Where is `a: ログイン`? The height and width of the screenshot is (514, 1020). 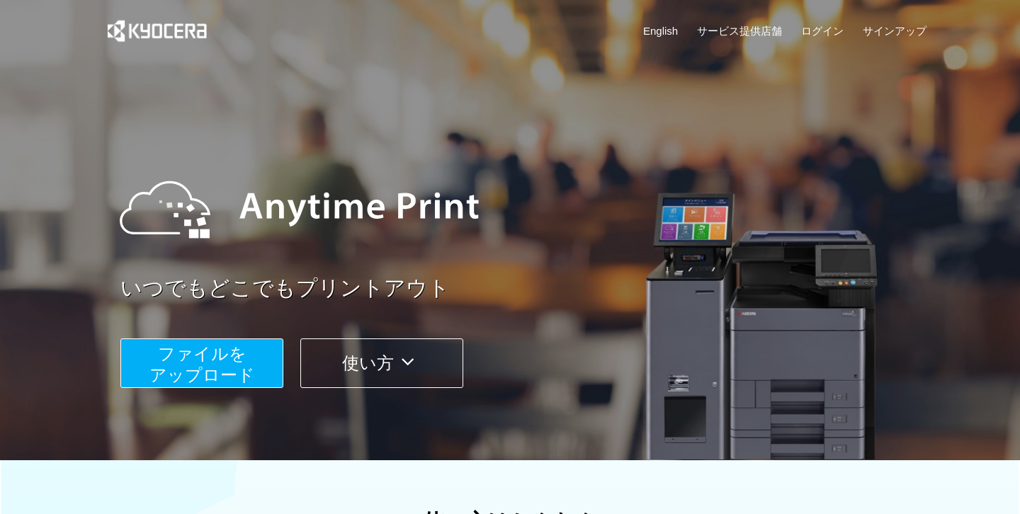 a: ログイン is located at coordinates (822, 30).